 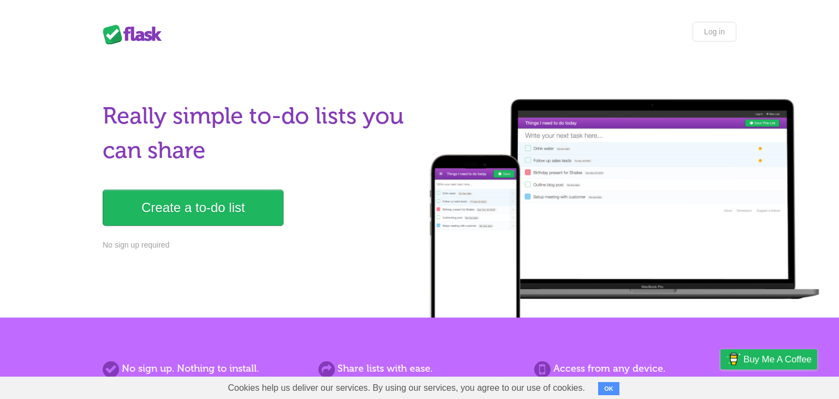 What do you see at coordinates (406, 388) in the screenshot?
I see `span: Cookies help us deliver our services. By using our services, you agree to our use of cookies.` at bounding box center [406, 388].